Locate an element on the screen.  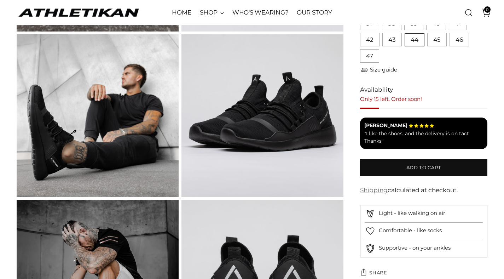
button: 45 is located at coordinates (436, 40).